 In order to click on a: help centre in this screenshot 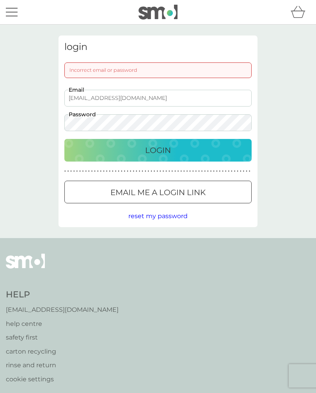, I will do `click(62, 324)`.